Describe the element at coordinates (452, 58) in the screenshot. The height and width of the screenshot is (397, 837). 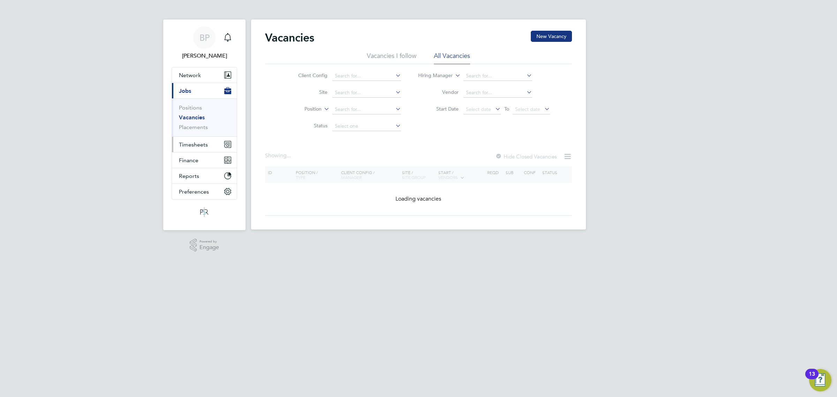
I see `li: All Vacancies` at that location.